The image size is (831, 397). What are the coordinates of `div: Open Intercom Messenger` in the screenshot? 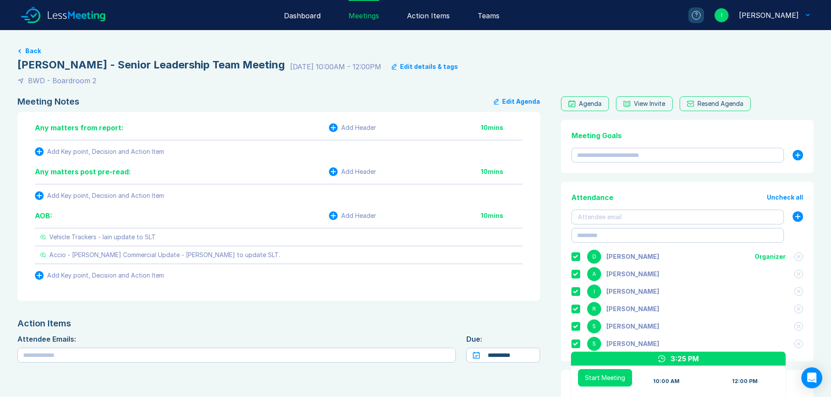 It's located at (812, 378).